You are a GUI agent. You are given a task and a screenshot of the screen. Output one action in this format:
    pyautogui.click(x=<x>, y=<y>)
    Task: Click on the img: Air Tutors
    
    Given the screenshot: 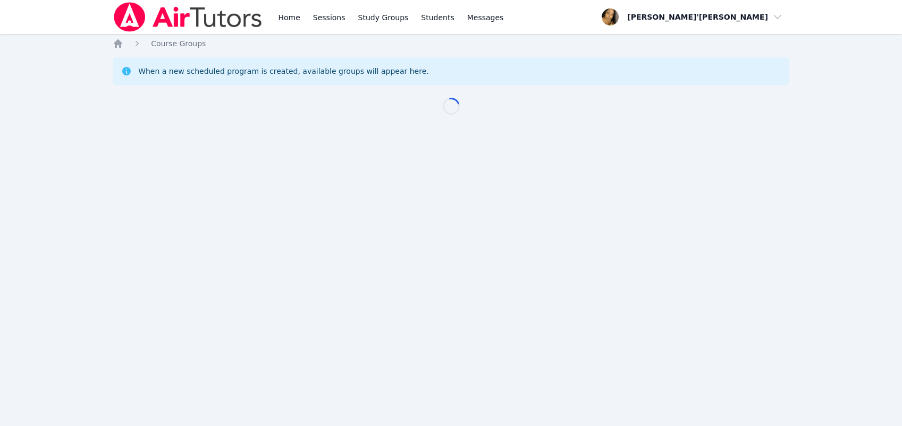 What is the action you would take?
    pyautogui.click(x=188, y=17)
    